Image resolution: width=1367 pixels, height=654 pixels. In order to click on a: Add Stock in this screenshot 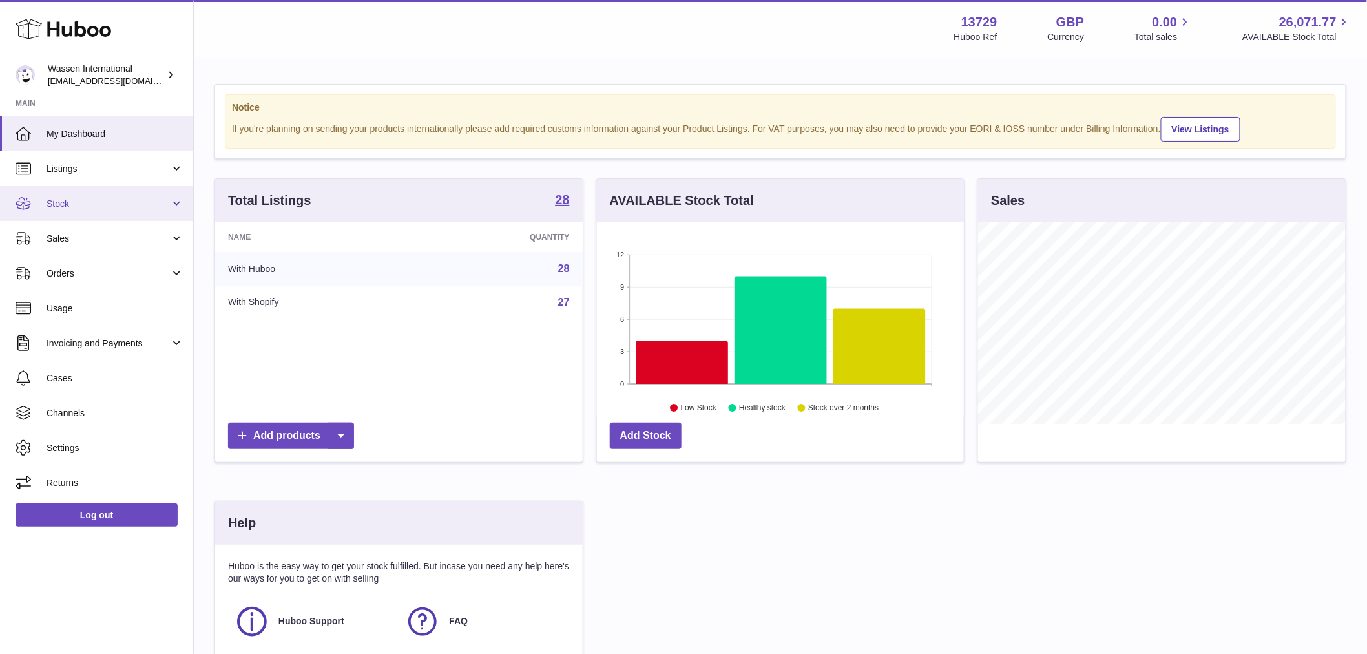, I will do `click(645, 435)`.